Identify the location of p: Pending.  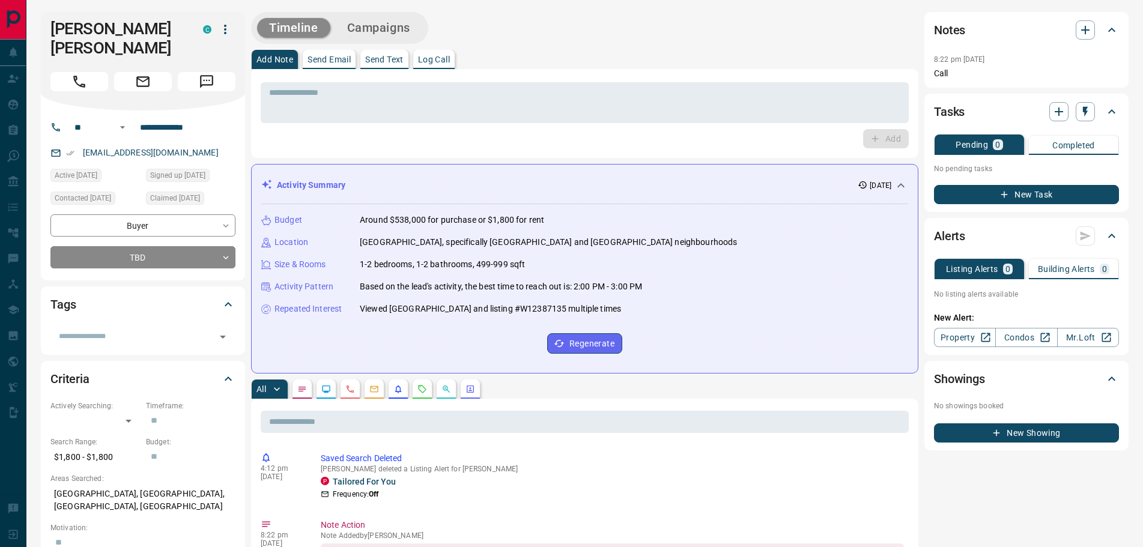
(972, 145).